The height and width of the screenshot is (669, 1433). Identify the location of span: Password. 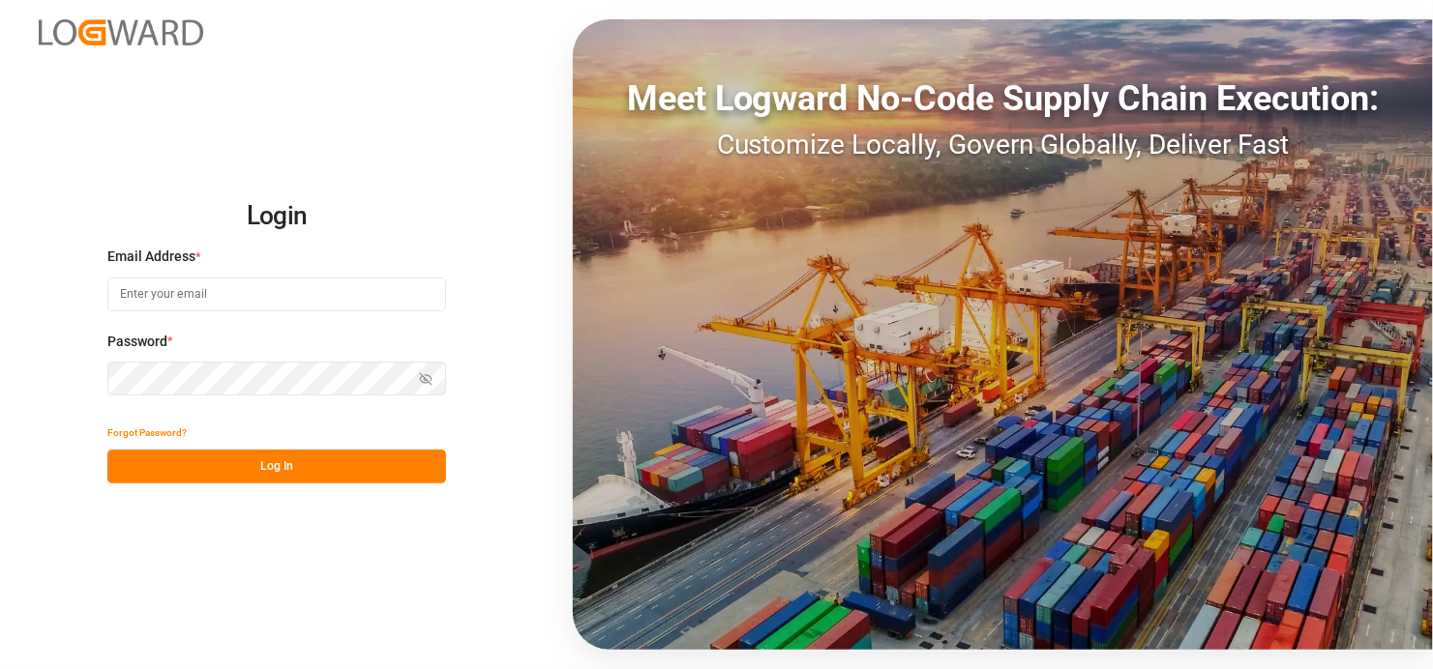
(137, 341).